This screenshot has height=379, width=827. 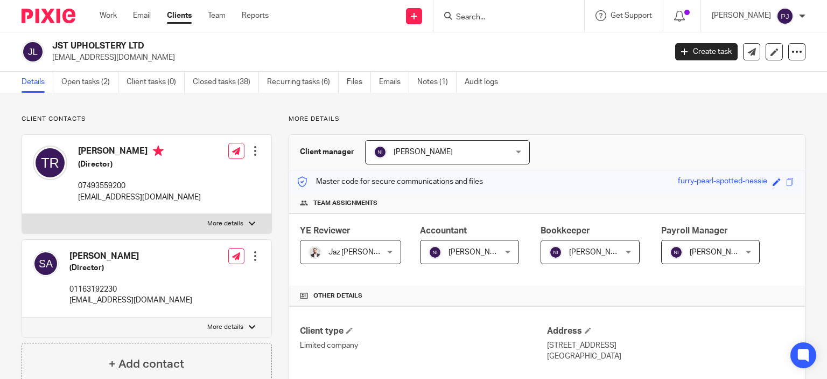 What do you see at coordinates (707, 52) in the screenshot?
I see `a: Create task` at bounding box center [707, 52].